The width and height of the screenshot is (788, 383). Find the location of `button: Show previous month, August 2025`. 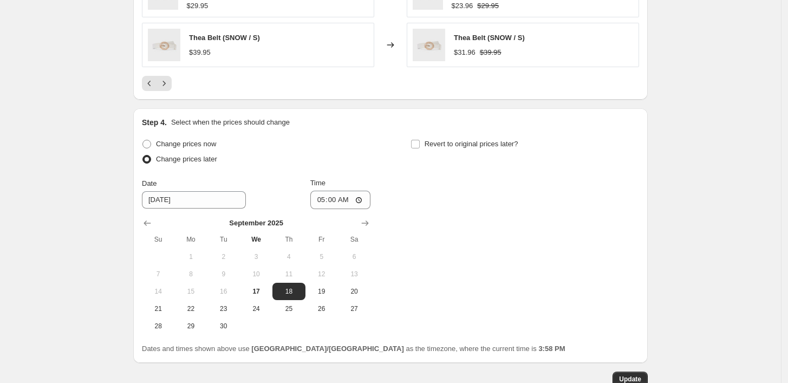

button: Show previous month, August 2025 is located at coordinates (147, 223).